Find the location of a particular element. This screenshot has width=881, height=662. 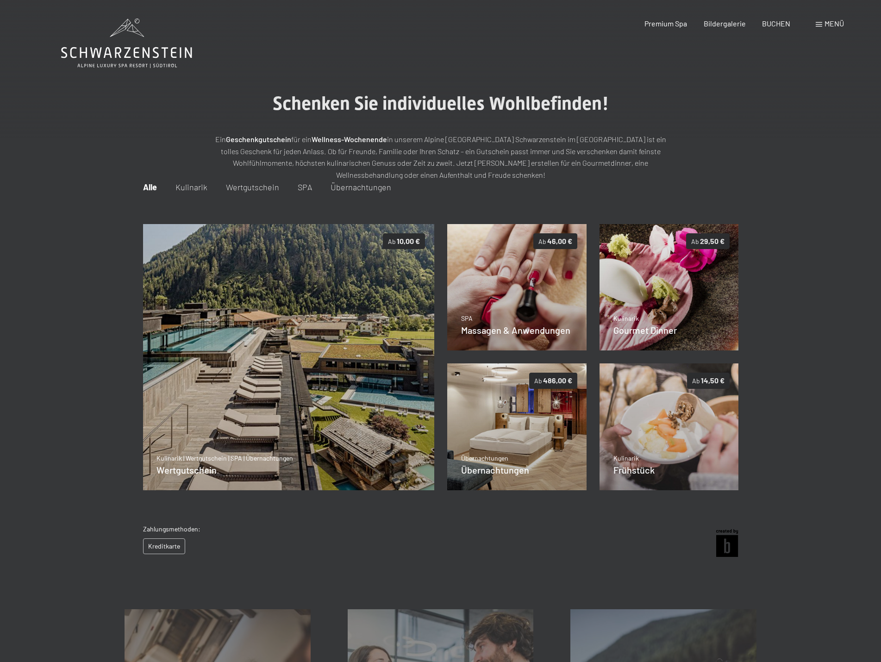

span: Menü is located at coordinates (834, 23).